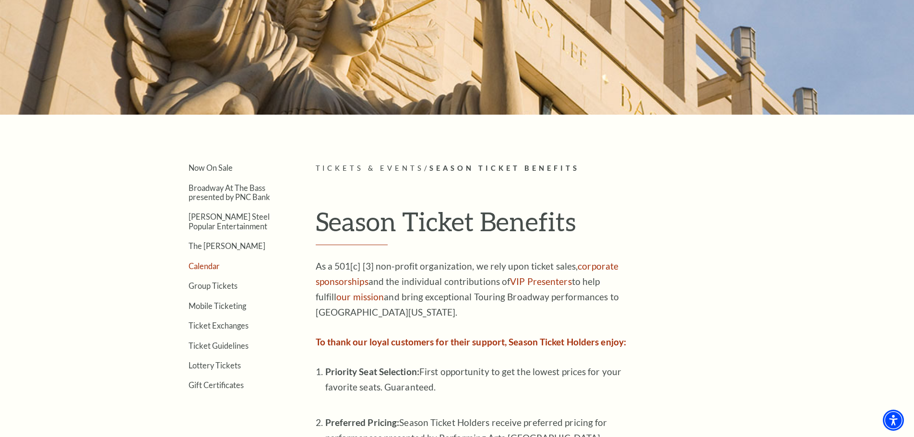  What do you see at coordinates (218, 345) in the screenshot?
I see `a: Ticket Guidelines` at bounding box center [218, 345].